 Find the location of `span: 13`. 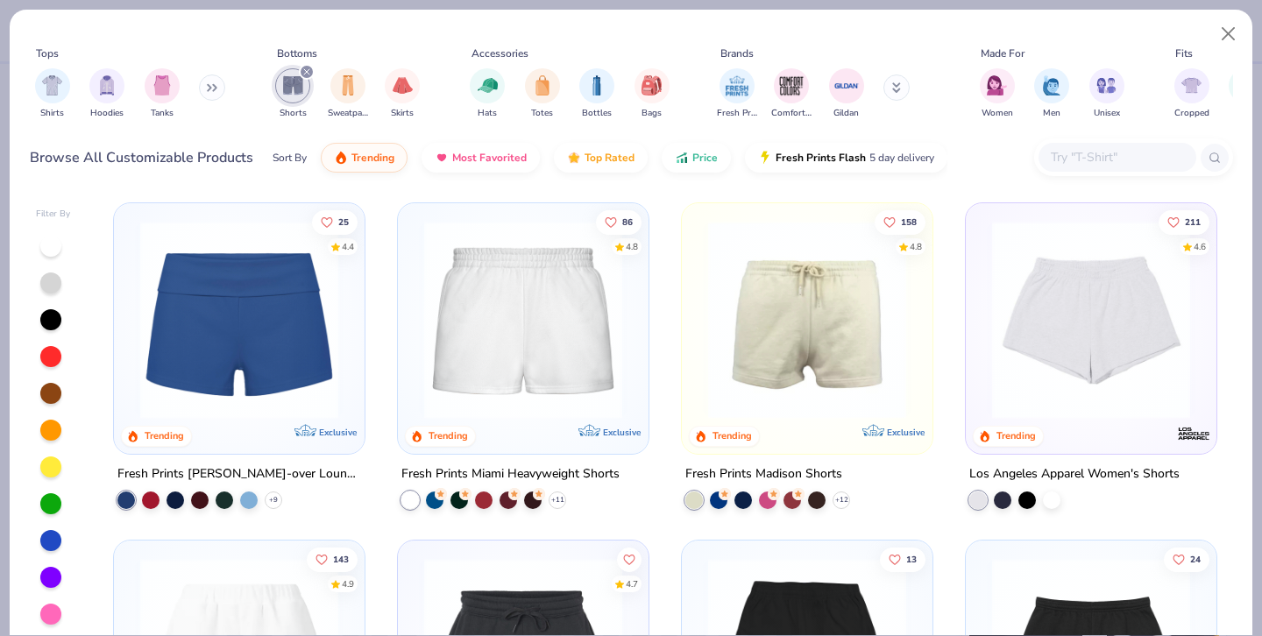

span: 13 is located at coordinates (911, 559).